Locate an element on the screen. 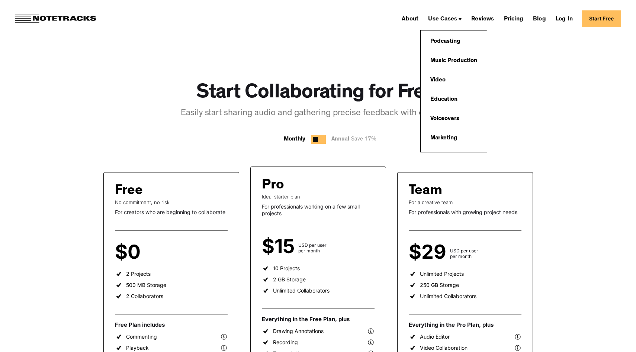  div: For professionals working on a few small projects is located at coordinates (318, 210).